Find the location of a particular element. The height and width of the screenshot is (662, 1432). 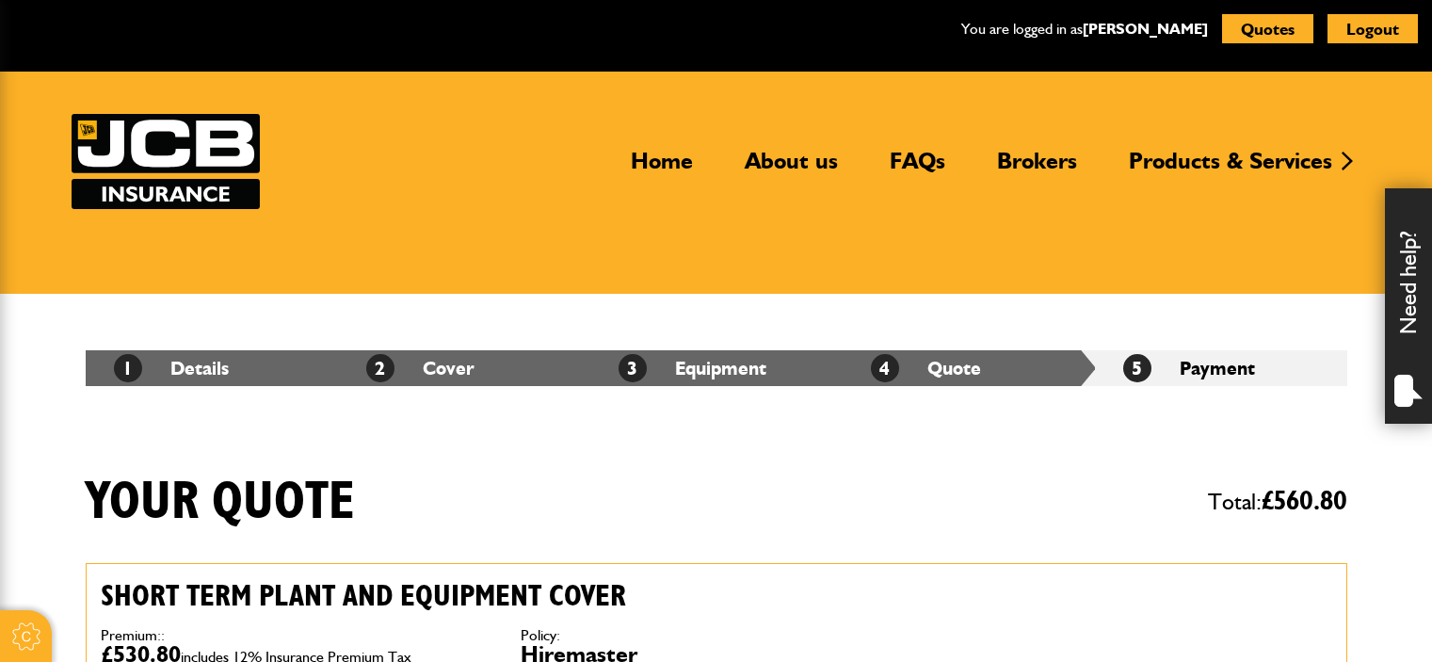

img: JCB Insurance Services logo is located at coordinates (166, 161).